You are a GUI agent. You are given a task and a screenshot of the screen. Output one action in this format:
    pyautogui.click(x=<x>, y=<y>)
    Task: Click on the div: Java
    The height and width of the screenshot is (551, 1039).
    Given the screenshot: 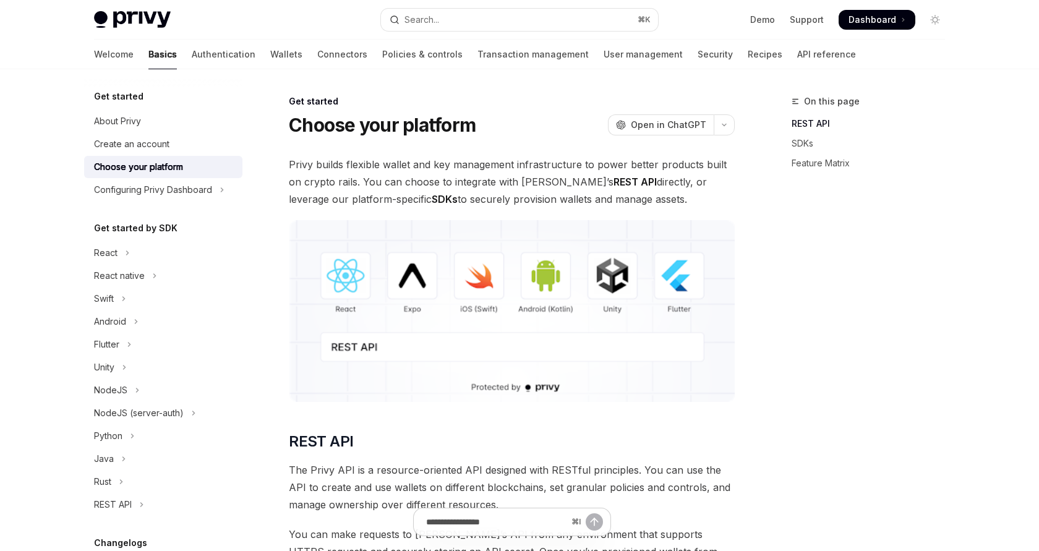 What is the action you would take?
    pyautogui.click(x=104, y=459)
    